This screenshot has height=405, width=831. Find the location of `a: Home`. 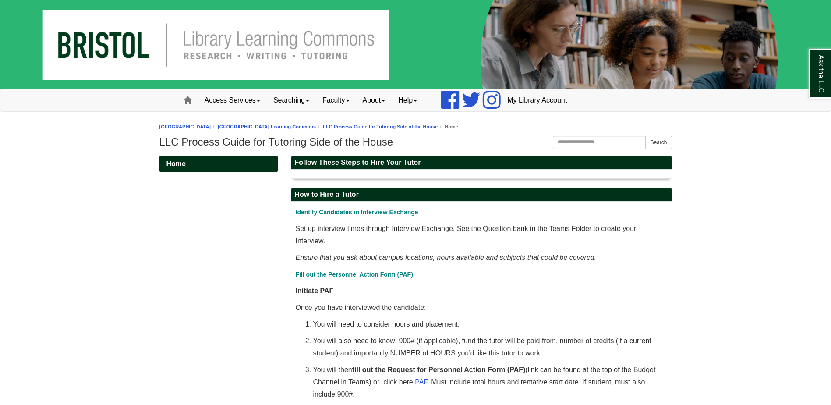

a: Home is located at coordinates (219, 164).